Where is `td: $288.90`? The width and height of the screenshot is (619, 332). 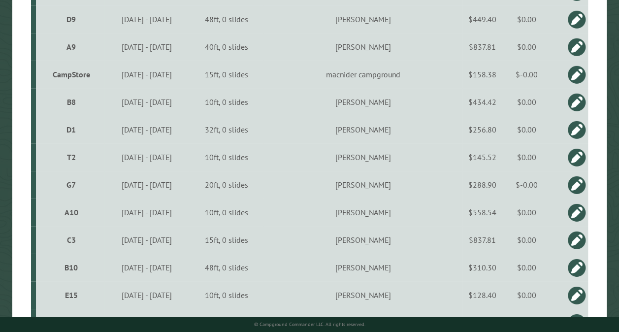 td: $288.90 is located at coordinates (482, 185).